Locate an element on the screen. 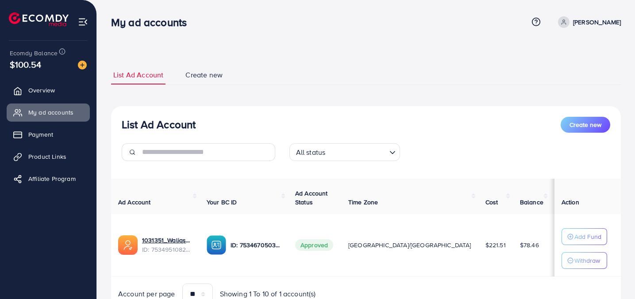 The image size is (635, 299). span: List Ad Account is located at coordinates (138, 75).